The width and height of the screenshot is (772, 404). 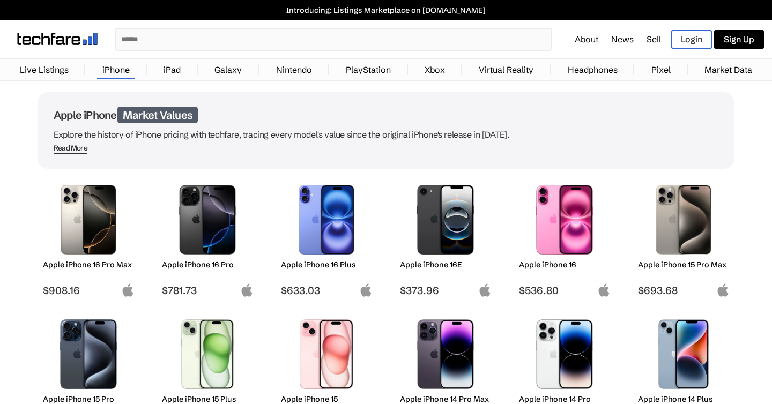 What do you see at coordinates (207, 238) in the screenshot?
I see `a: iPhone 16 Pro Apple iPhone 16 Pro $781.73 apple-logo` at bounding box center [207, 238].